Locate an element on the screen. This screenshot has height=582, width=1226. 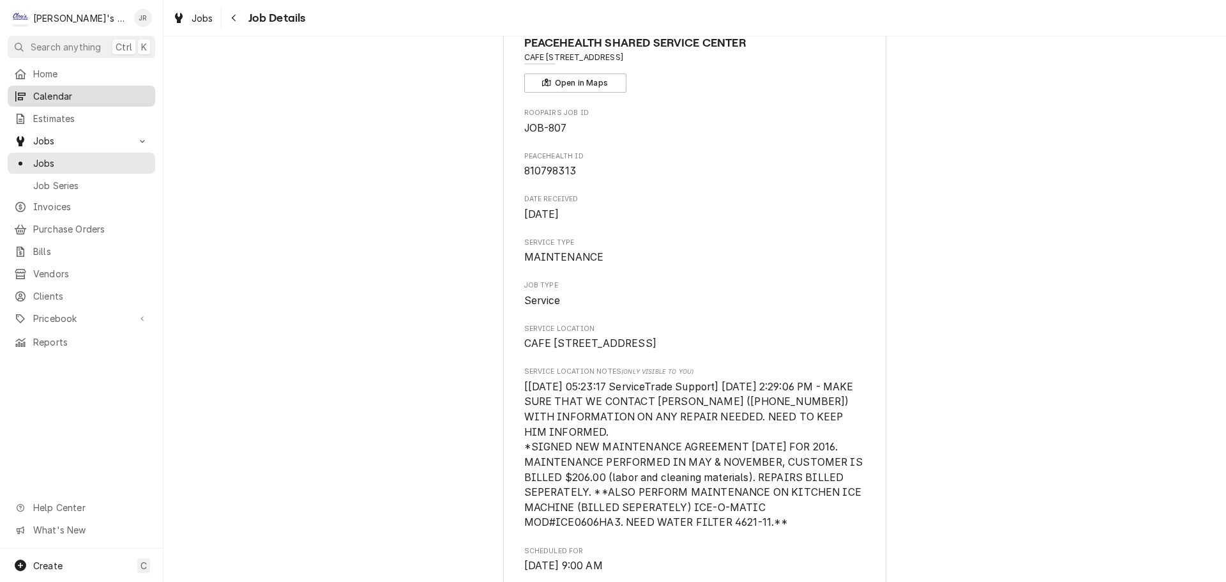
a: Vendors is located at coordinates (81, 273).